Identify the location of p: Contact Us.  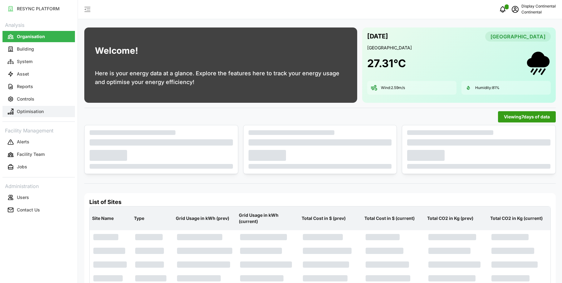
(28, 210).